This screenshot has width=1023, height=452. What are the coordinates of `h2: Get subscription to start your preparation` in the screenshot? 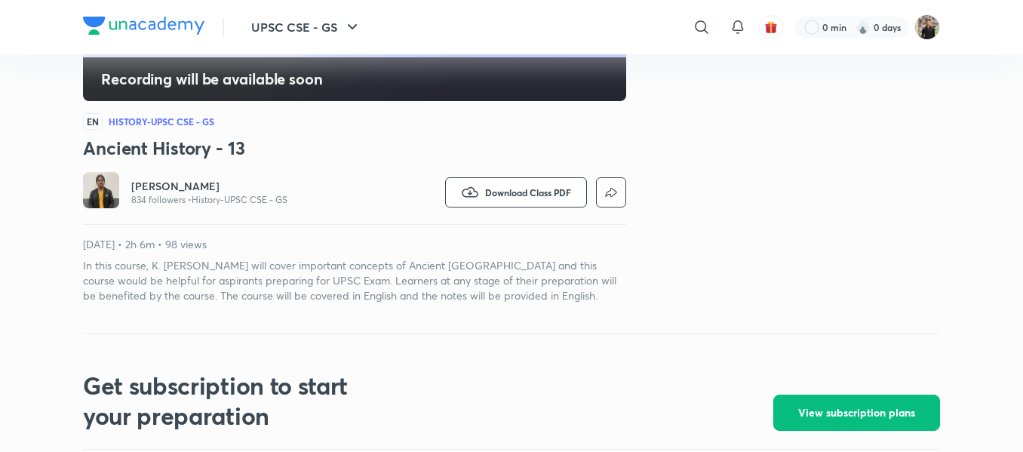 It's located at (238, 401).